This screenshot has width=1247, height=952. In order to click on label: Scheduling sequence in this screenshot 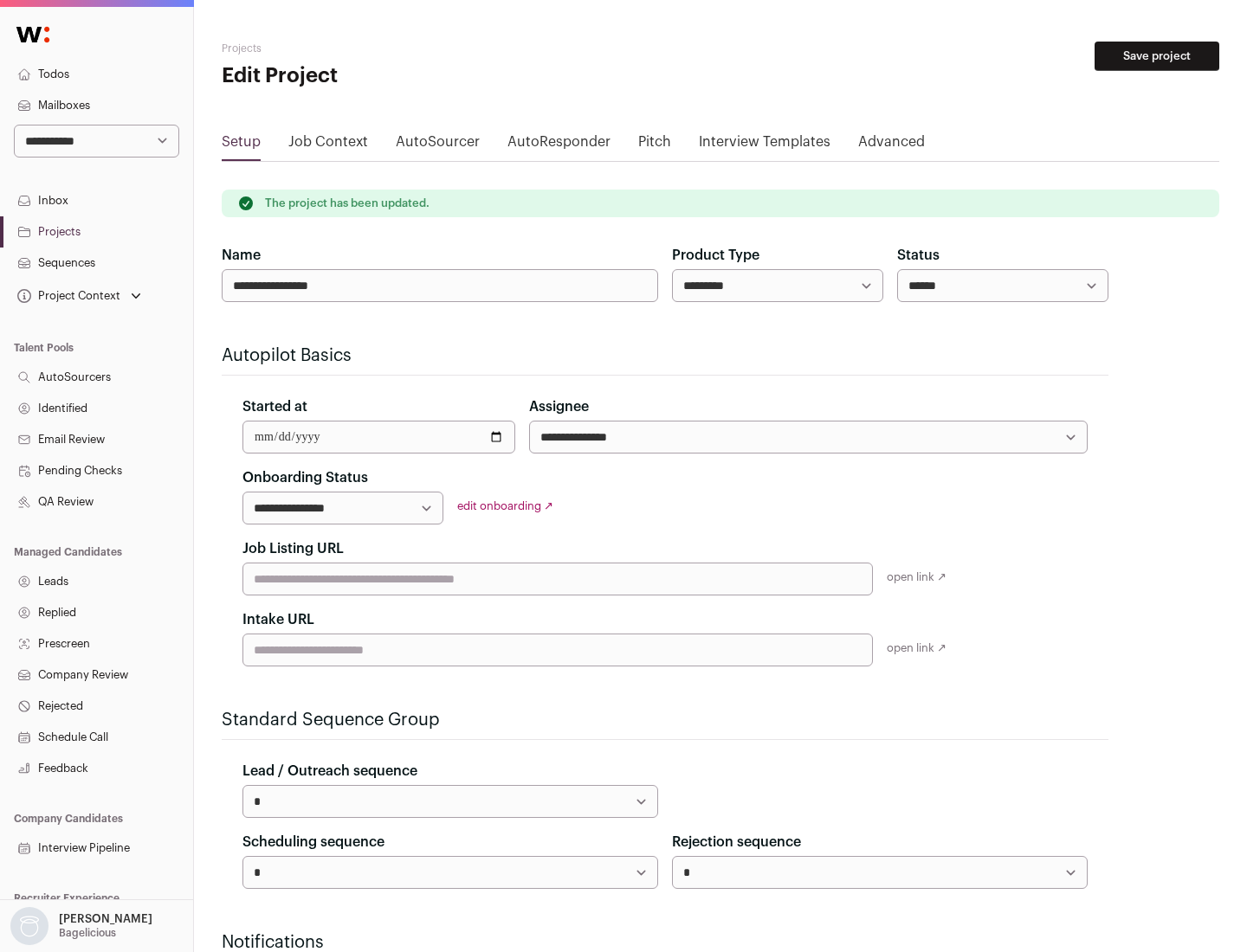, I will do `click(313, 842)`.